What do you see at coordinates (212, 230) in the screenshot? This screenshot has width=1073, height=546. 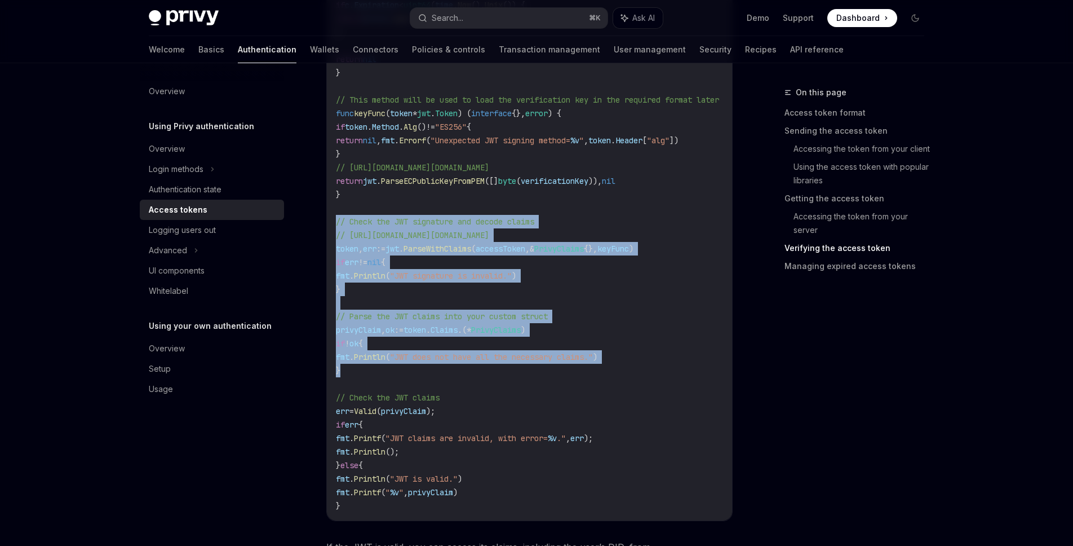 I see `a: Logging users out` at bounding box center [212, 230].